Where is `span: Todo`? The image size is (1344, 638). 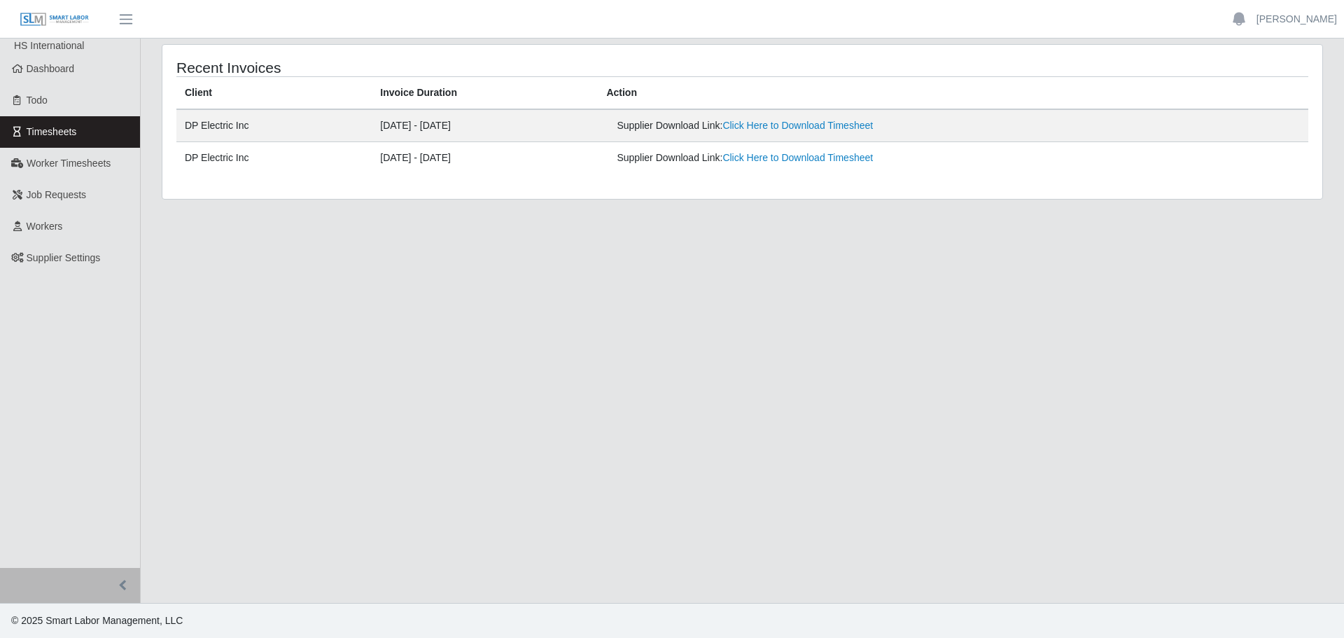 span: Todo is located at coordinates (37, 100).